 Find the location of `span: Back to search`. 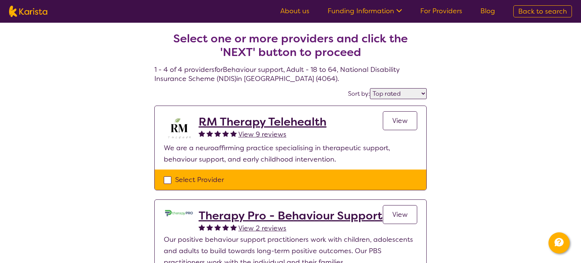

span: Back to search is located at coordinates (542, 11).